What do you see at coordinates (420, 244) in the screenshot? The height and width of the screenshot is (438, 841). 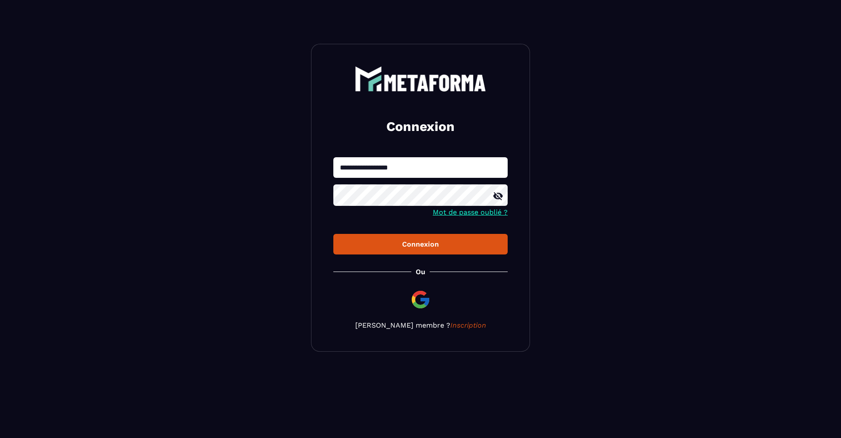 I see `div: Connexion` at bounding box center [420, 244].